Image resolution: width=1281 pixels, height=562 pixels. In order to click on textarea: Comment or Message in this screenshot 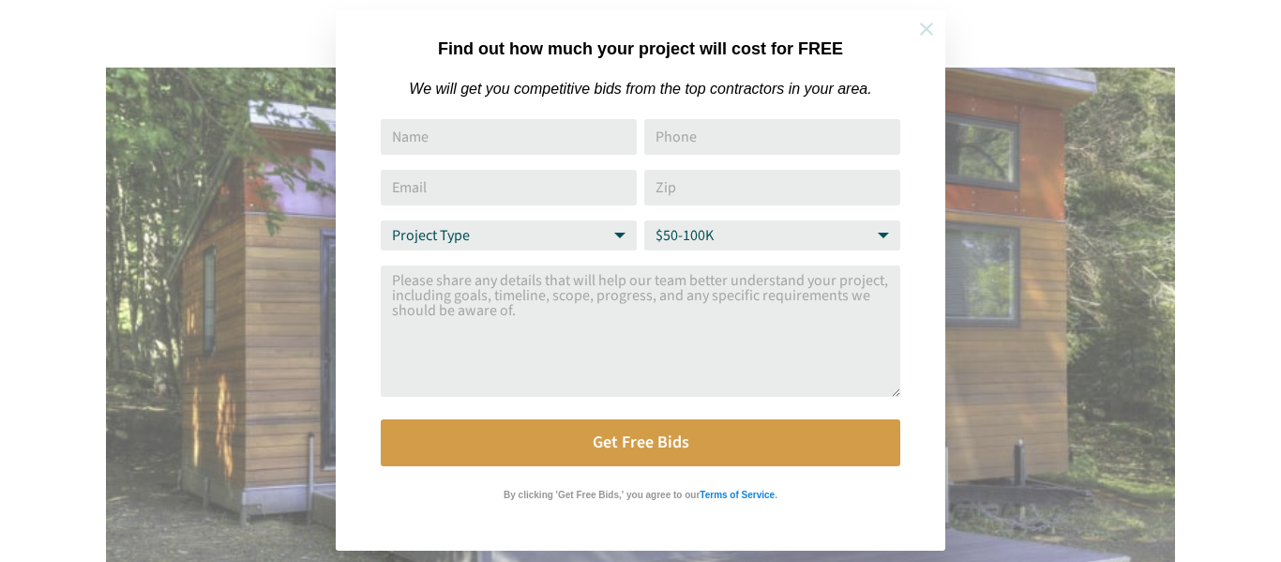, I will do `click(641, 331)`.